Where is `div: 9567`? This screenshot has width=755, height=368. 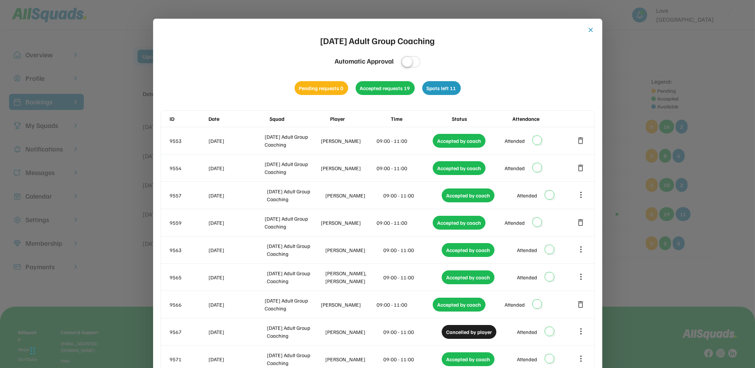
div: 9567 is located at coordinates (189, 332).